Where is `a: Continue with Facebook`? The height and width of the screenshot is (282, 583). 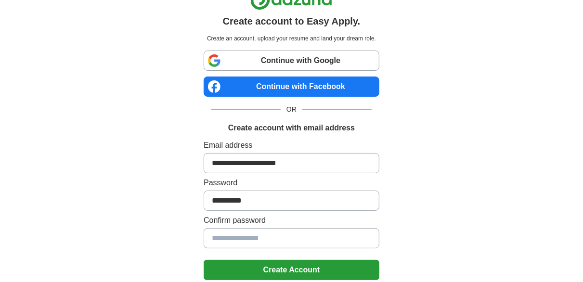 a: Continue with Facebook is located at coordinates (291, 87).